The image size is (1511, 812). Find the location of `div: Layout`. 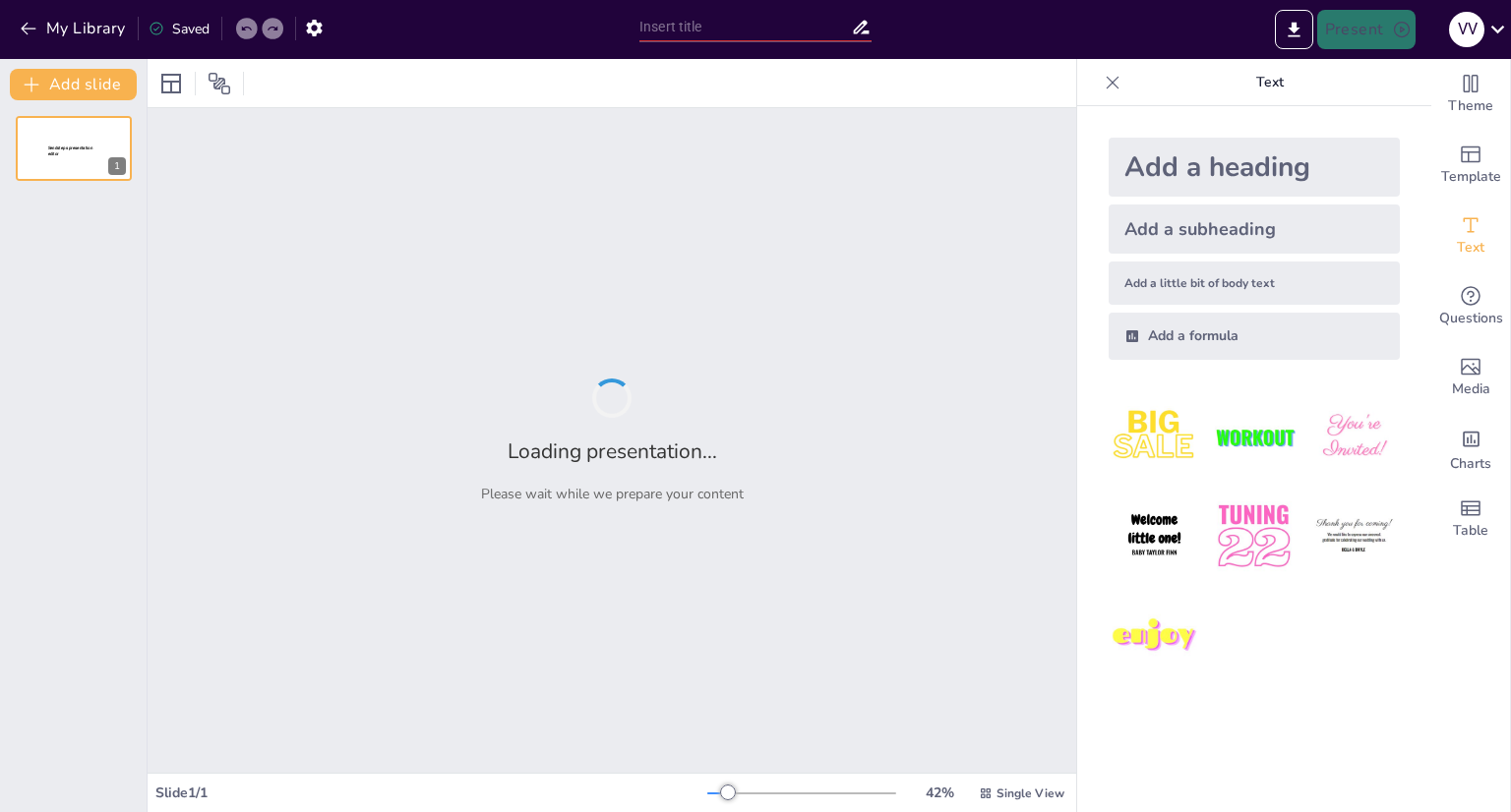

div: Layout is located at coordinates (172, 84).